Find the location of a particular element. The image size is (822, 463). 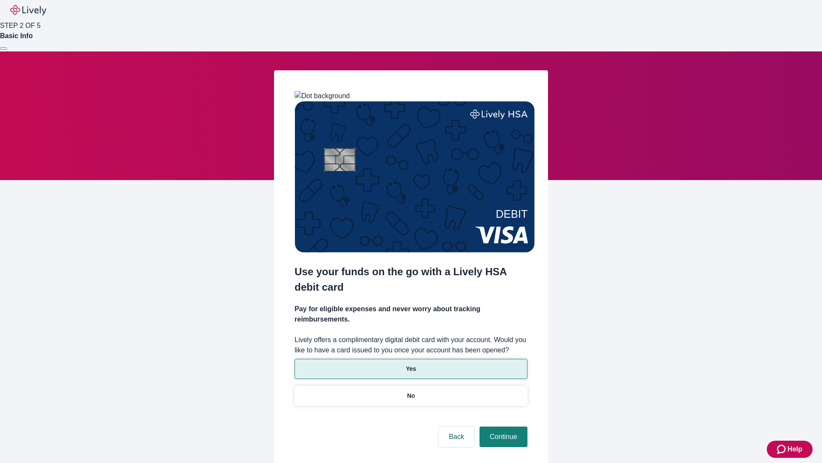

p: Yes is located at coordinates (411, 368).